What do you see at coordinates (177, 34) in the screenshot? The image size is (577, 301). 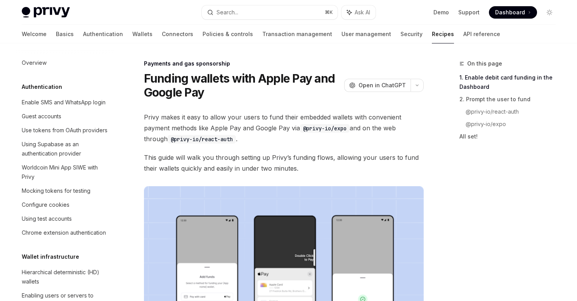 I see `a: Connectors` at bounding box center [177, 34].